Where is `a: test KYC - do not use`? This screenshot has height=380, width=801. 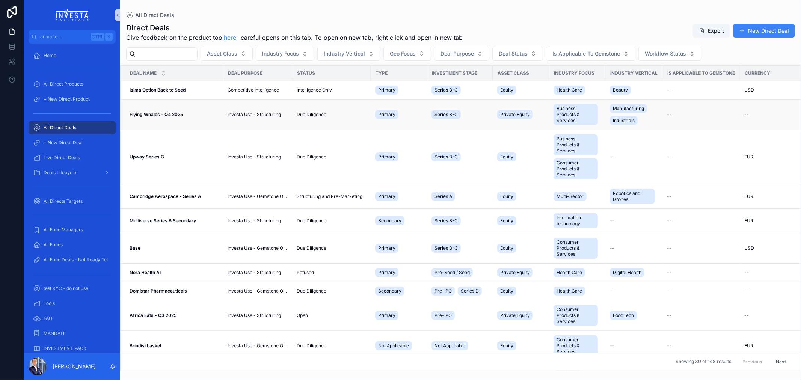 a: test KYC - do not use is located at coordinates (72, 288).